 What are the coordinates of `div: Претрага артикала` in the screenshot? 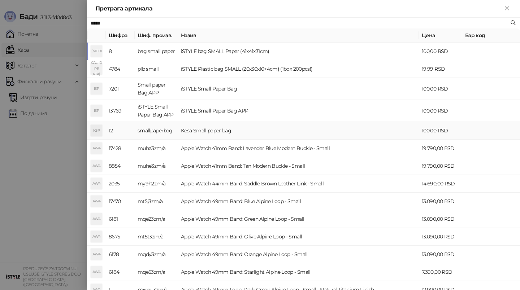 It's located at (299, 9).